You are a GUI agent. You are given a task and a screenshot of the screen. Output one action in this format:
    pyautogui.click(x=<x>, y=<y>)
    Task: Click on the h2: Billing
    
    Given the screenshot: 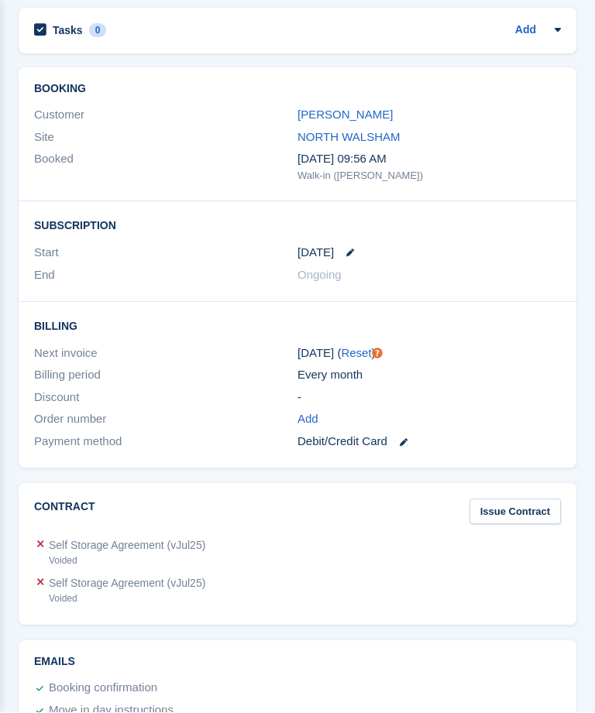 What is the action you would take?
    pyautogui.click(x=297, y=326)
    